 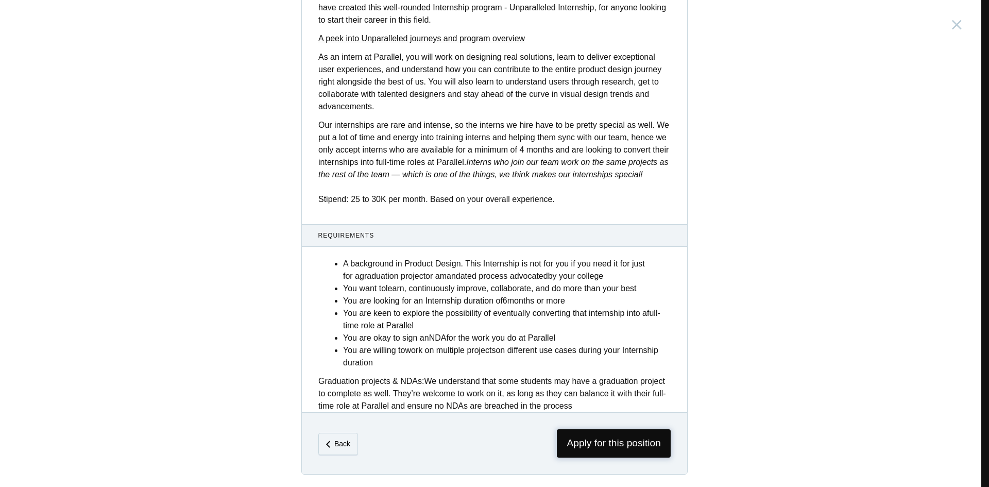 What do you see at coordinates (450, 350) in the screenshot?
I see `strong: work on multiple projects` at bounding box center [450, 350].